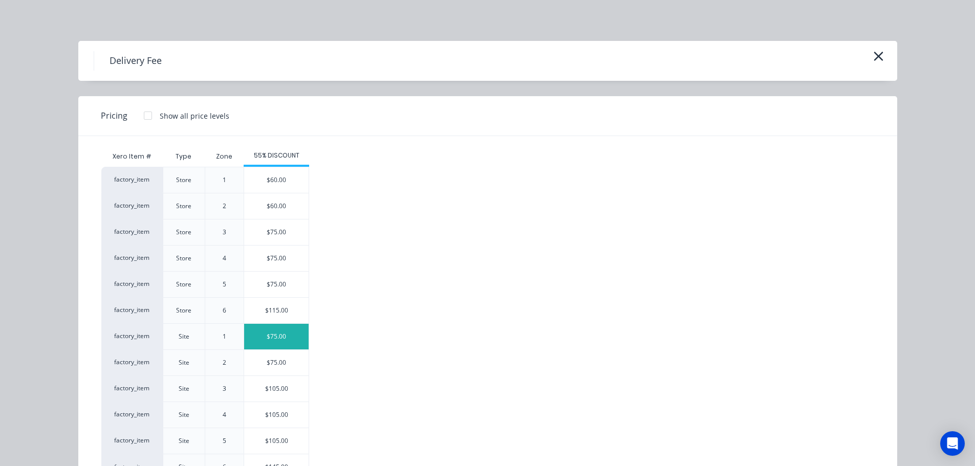 Image resolution: width=975 pixels, height=466 pixels. I want to click on div: Open Intercom Messenger, so click(953, 444).